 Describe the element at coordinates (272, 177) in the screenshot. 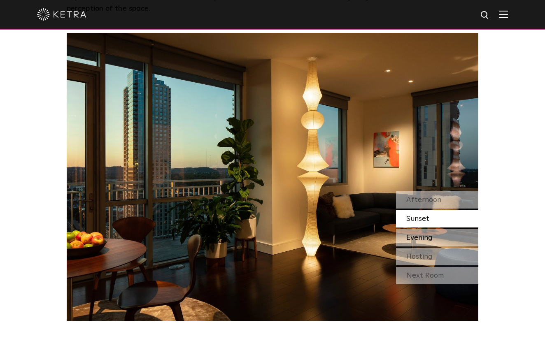

I see `img: SS_HBD_LivingRoom_Desktop_02` at that location.